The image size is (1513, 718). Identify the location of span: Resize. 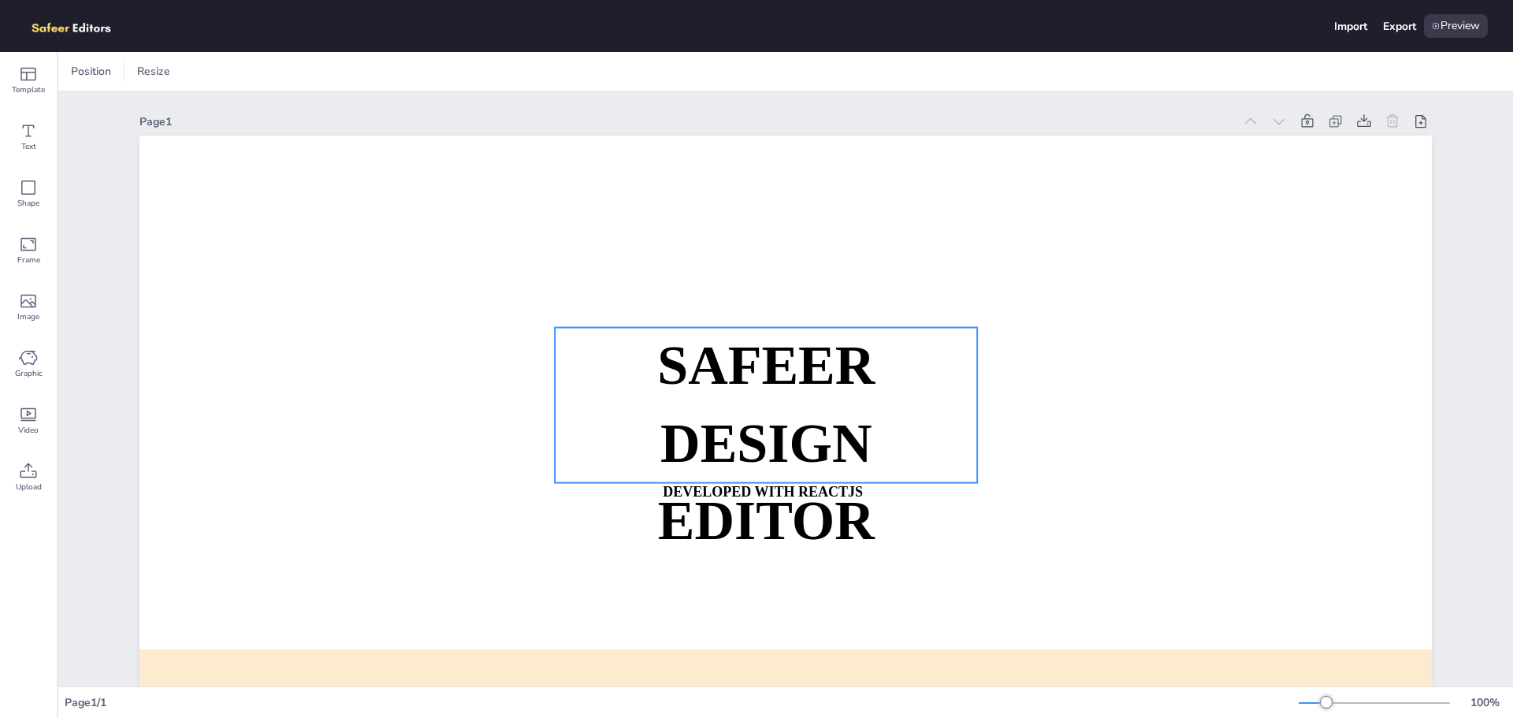
(154, 71).